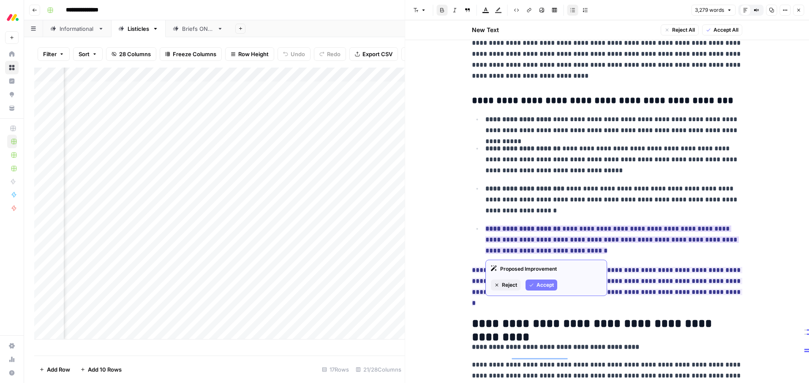 The image size is (809, 383). I want to click on span: 3,279 words, so click(709, 10).